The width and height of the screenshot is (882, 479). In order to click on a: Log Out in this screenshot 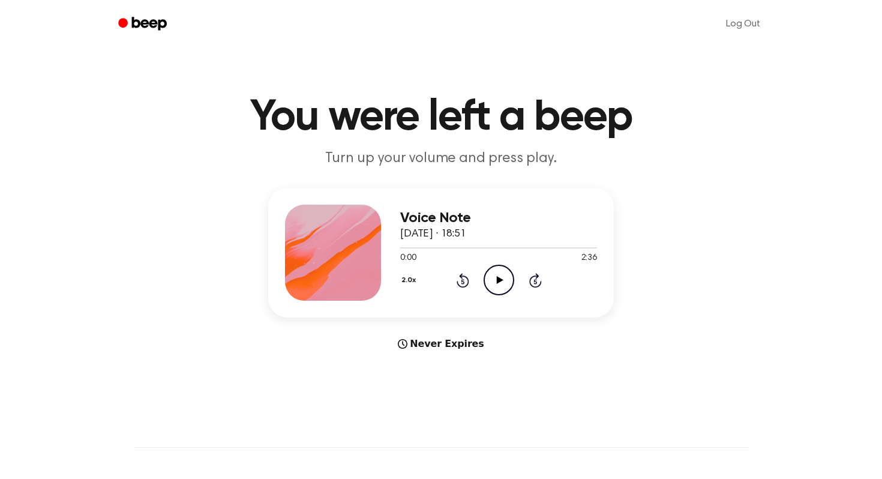, I will do `click(743, 24)`.